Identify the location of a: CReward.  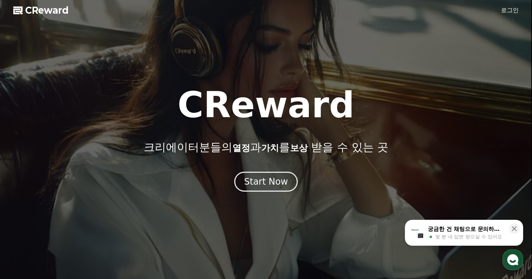
(41, 10).